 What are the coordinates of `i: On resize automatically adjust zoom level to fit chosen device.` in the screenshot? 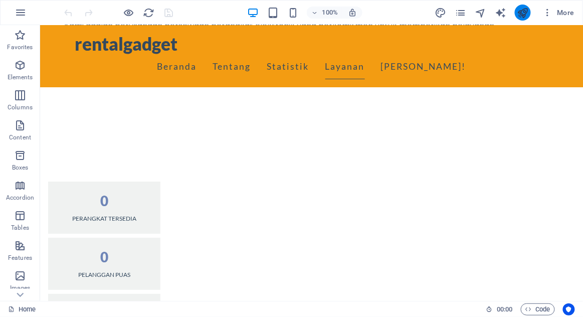 It's located at (352, 13).